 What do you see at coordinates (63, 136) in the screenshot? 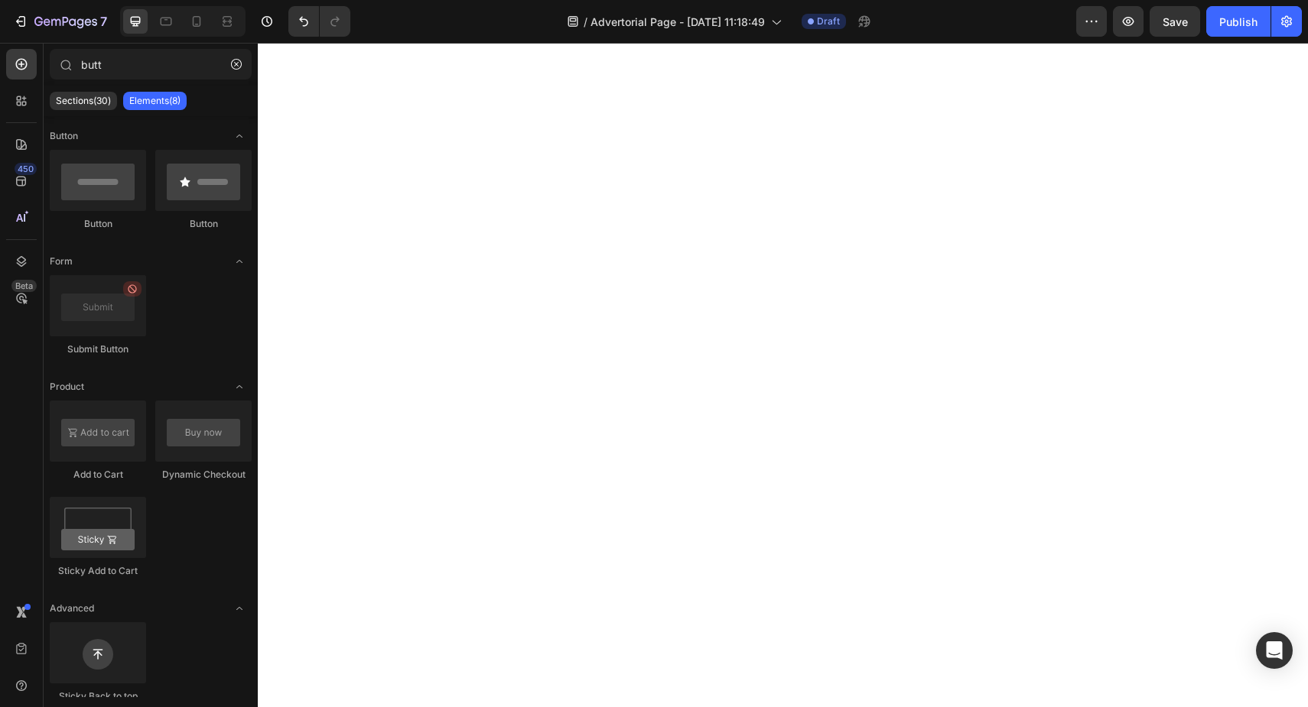
I see `span: Button` at bounding box center [63, 136].